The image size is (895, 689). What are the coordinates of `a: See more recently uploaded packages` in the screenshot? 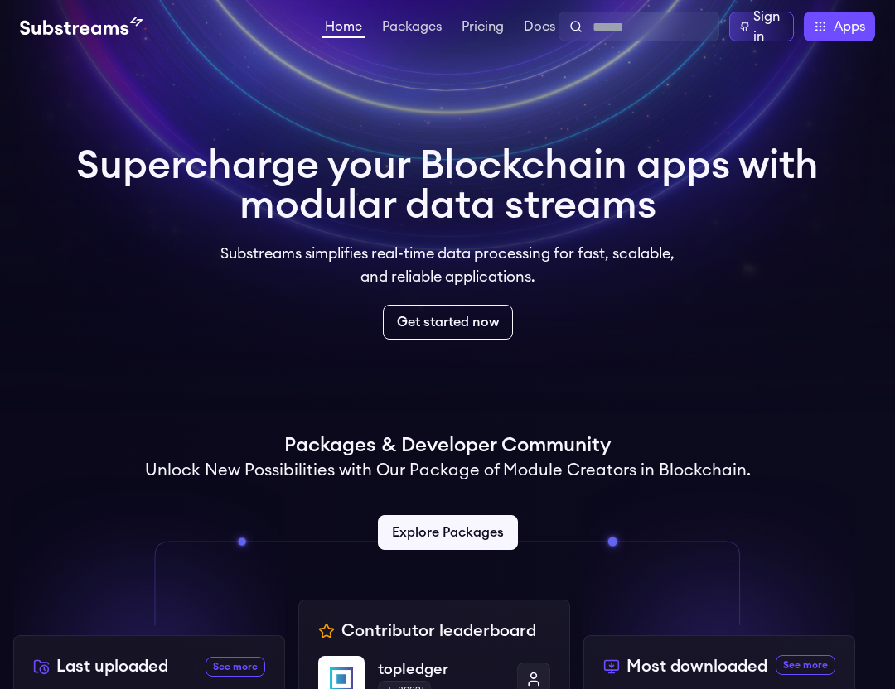 It's located at (235, 667).